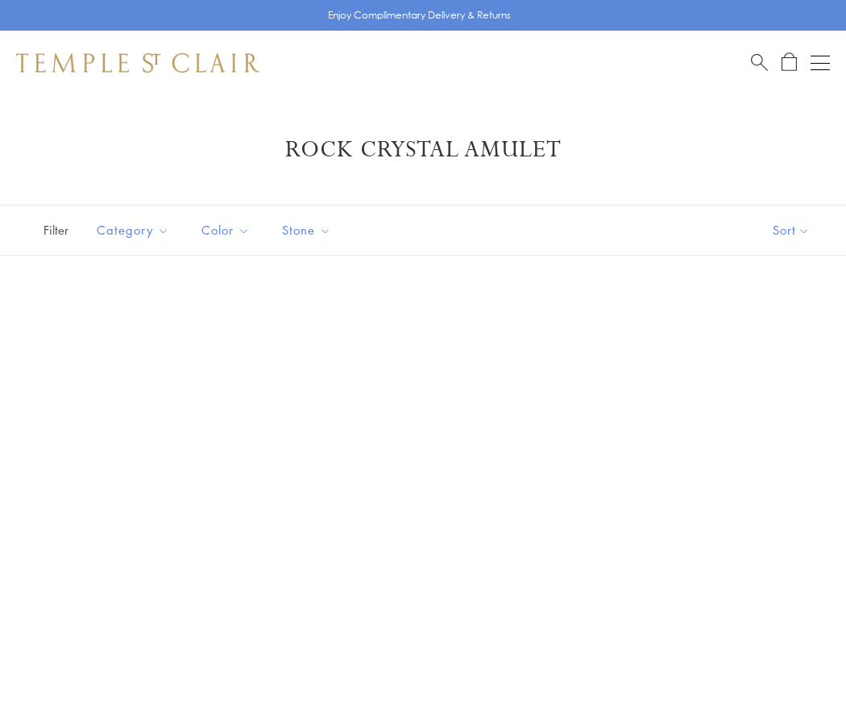 The image size is (846, 716). I want to click on p: Enjoy Complimentary Delivery & Returns, so click(419, 15).